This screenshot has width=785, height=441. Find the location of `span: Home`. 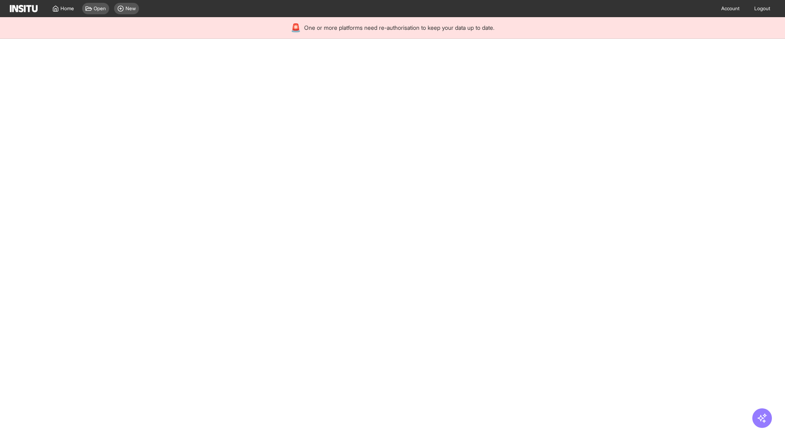

span: Home is located at coordinates (67, 9).